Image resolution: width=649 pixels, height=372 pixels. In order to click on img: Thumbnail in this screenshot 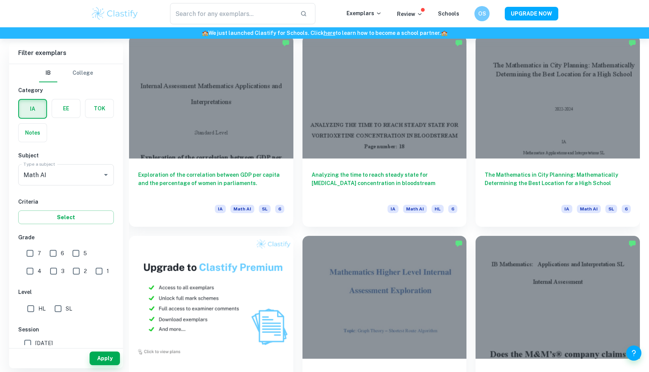, I will do `click(211, 297)`.